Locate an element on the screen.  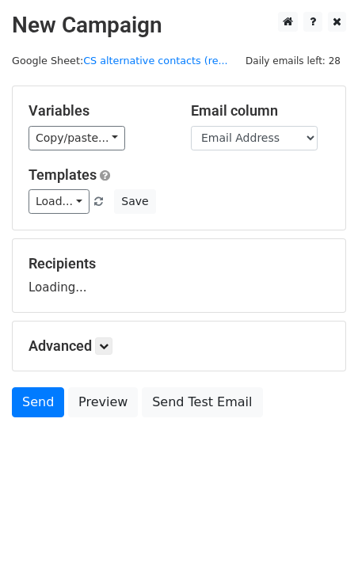
span: Daily emails left: 28 is located at coordinates (293, 61).